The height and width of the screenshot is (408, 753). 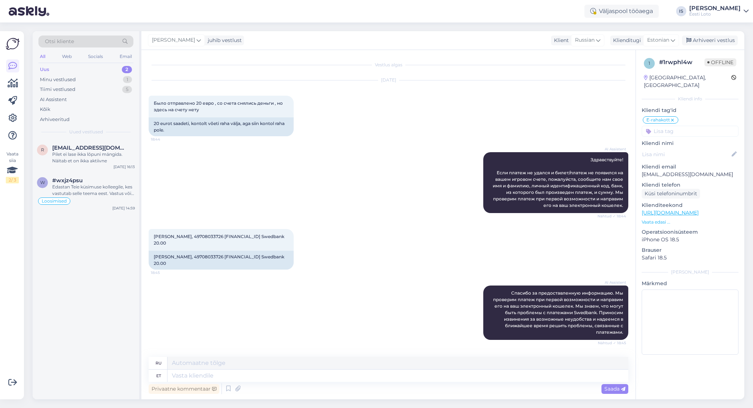 I want to click on div: Web, so click(x=67, y=57).